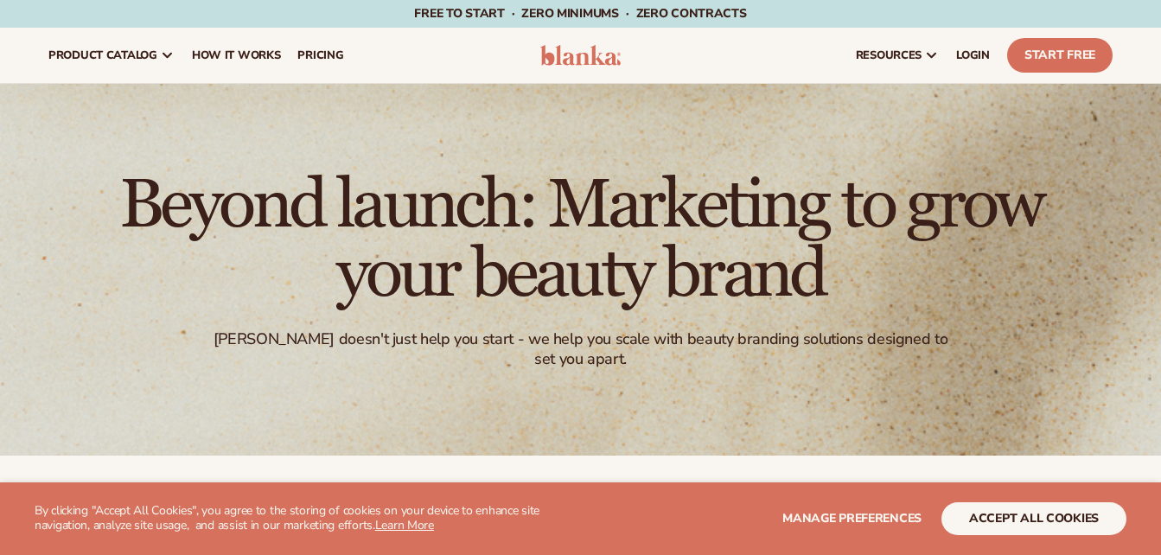 The height and width of the screenshot is (555, 1161). What do you see at coordinates (581, 239) in the screenshot?
I see `h1: Beyond launch: Marketing to grow your beauty brand` at bounding box center [581, 239].